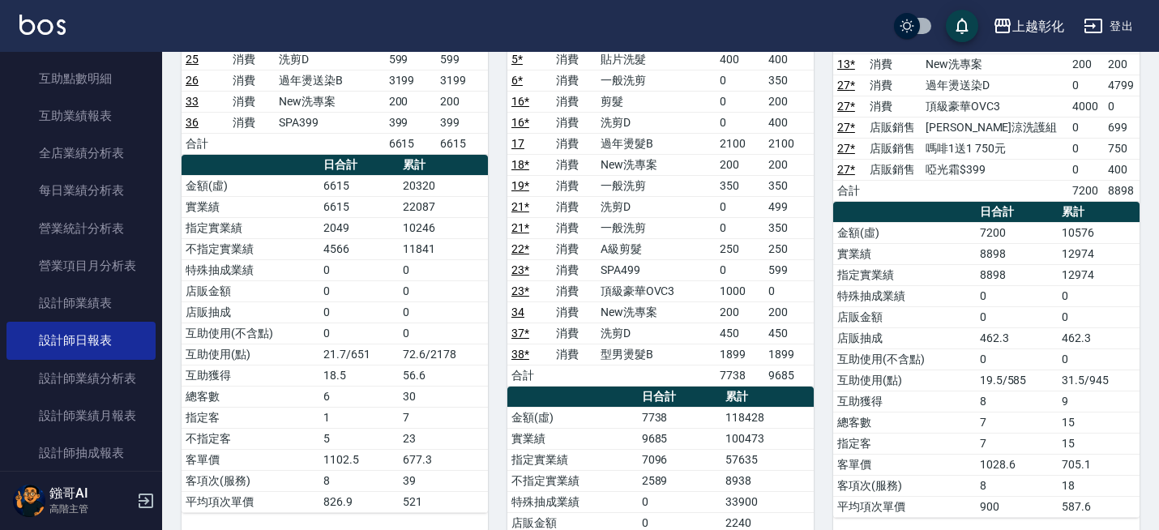 This screenshot has width=1159, height=530. I want to click on td: 826.9, so click(359, 502).